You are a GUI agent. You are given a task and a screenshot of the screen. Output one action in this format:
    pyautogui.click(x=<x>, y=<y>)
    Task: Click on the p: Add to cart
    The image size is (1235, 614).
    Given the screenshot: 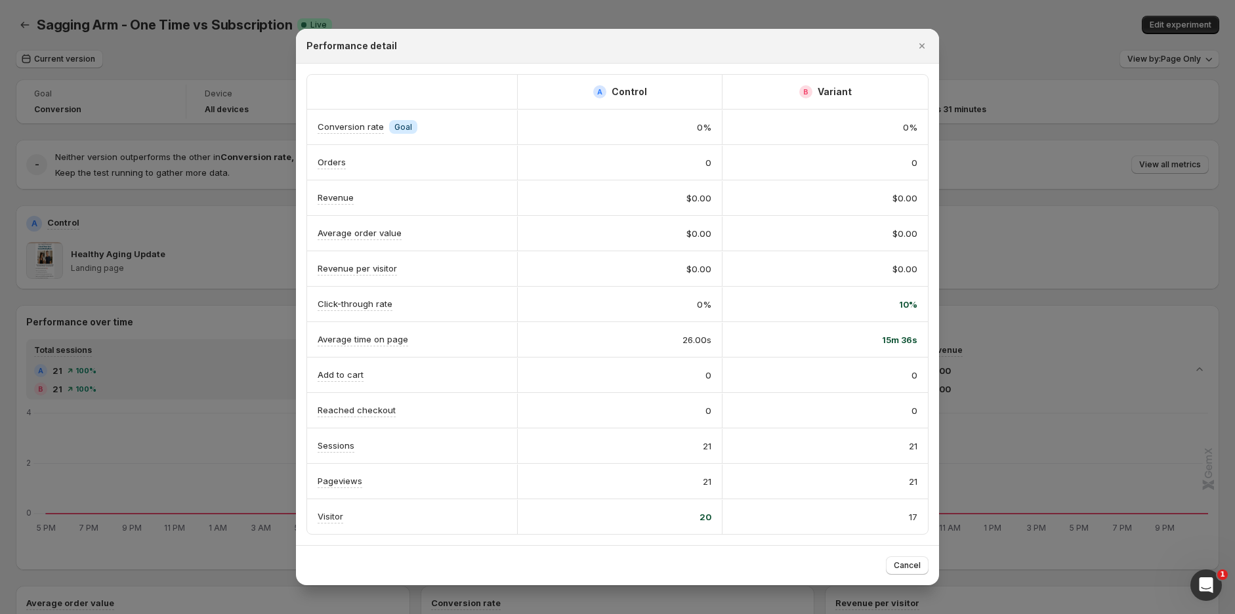 What is the action you would take?
    pyautogui.click(x=341, y=375)
    